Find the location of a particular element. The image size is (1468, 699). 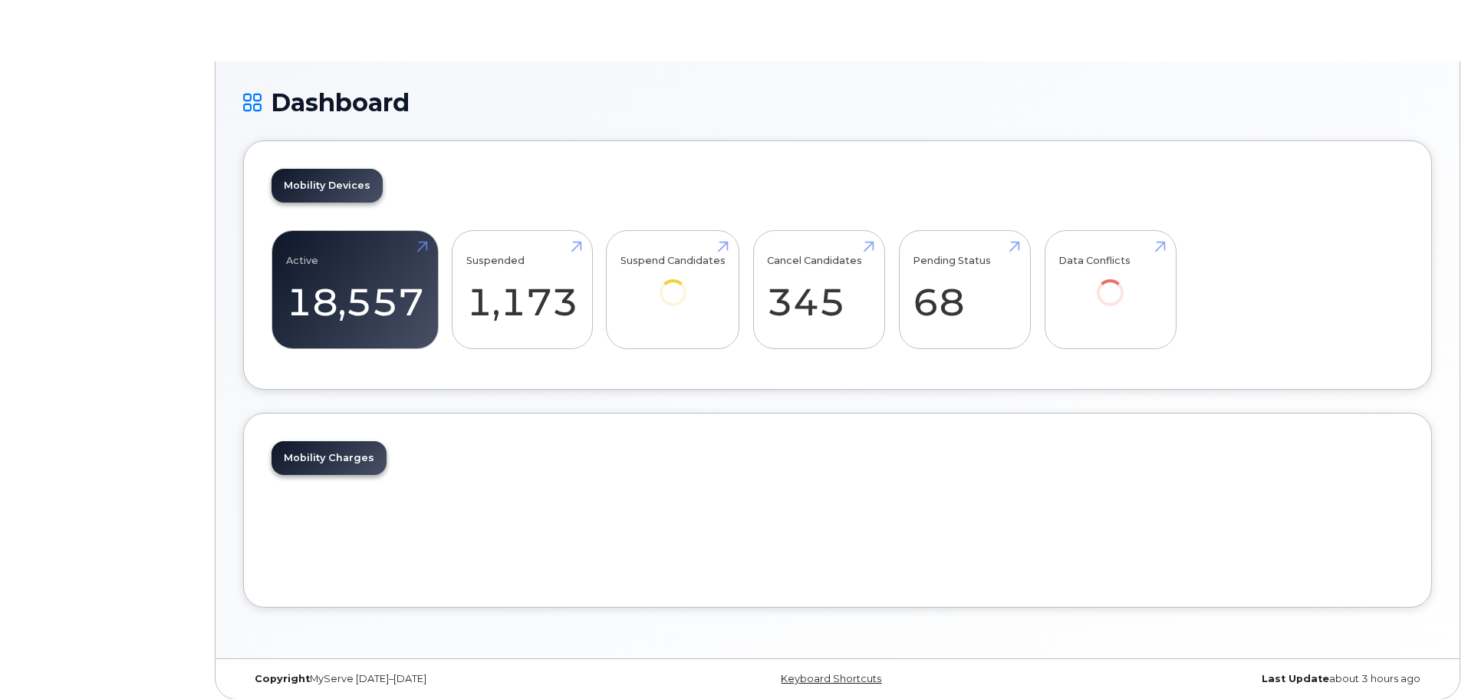

h1: Dashboard is located at coordinates (838, 102).